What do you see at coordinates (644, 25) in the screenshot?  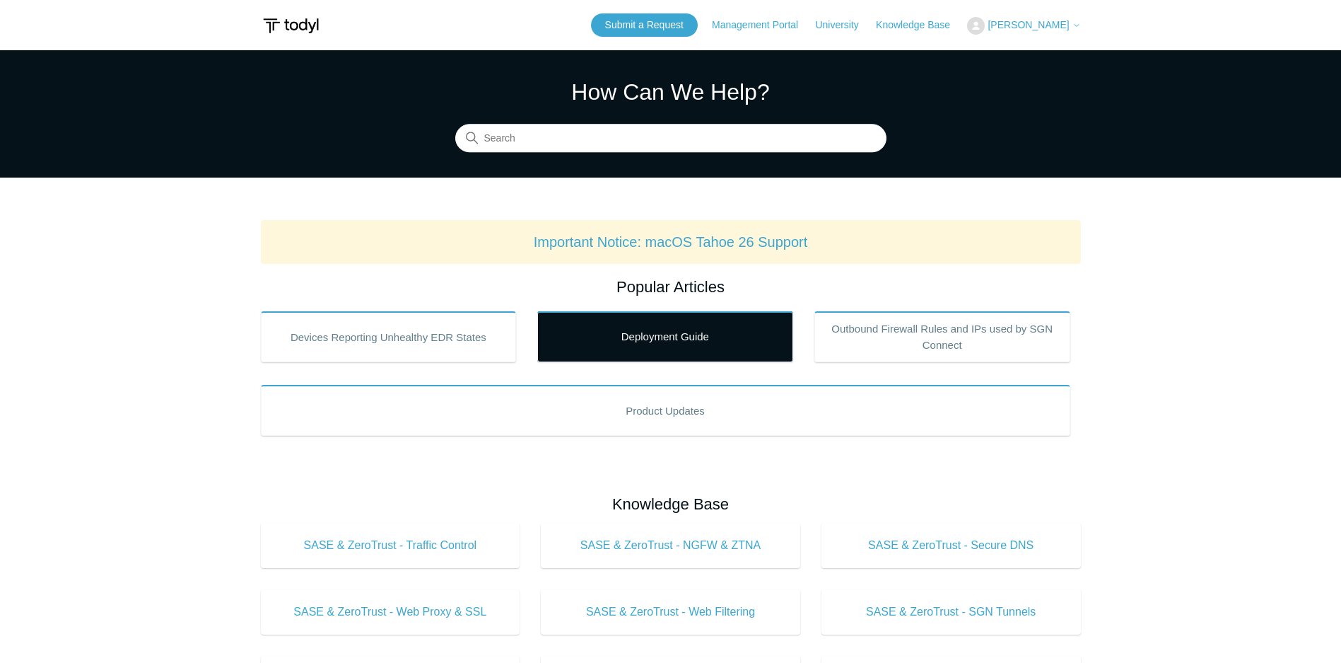 I see `a: Submit a Request` at bounding box center [644, 25].